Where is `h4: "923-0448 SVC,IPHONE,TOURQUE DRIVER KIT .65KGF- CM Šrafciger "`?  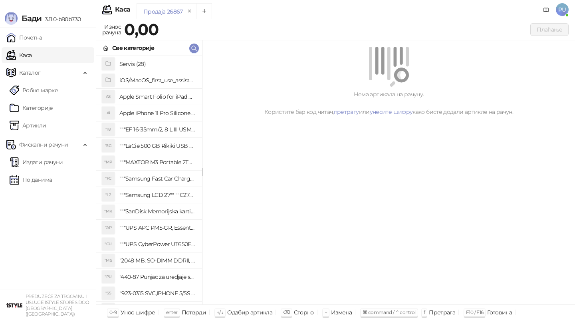 h4: "923-0448 SVC,IPHONE,TOURQUE DRIVER KIT .65KGF- CM Šrafciger " is located at coordinates (157, 309).